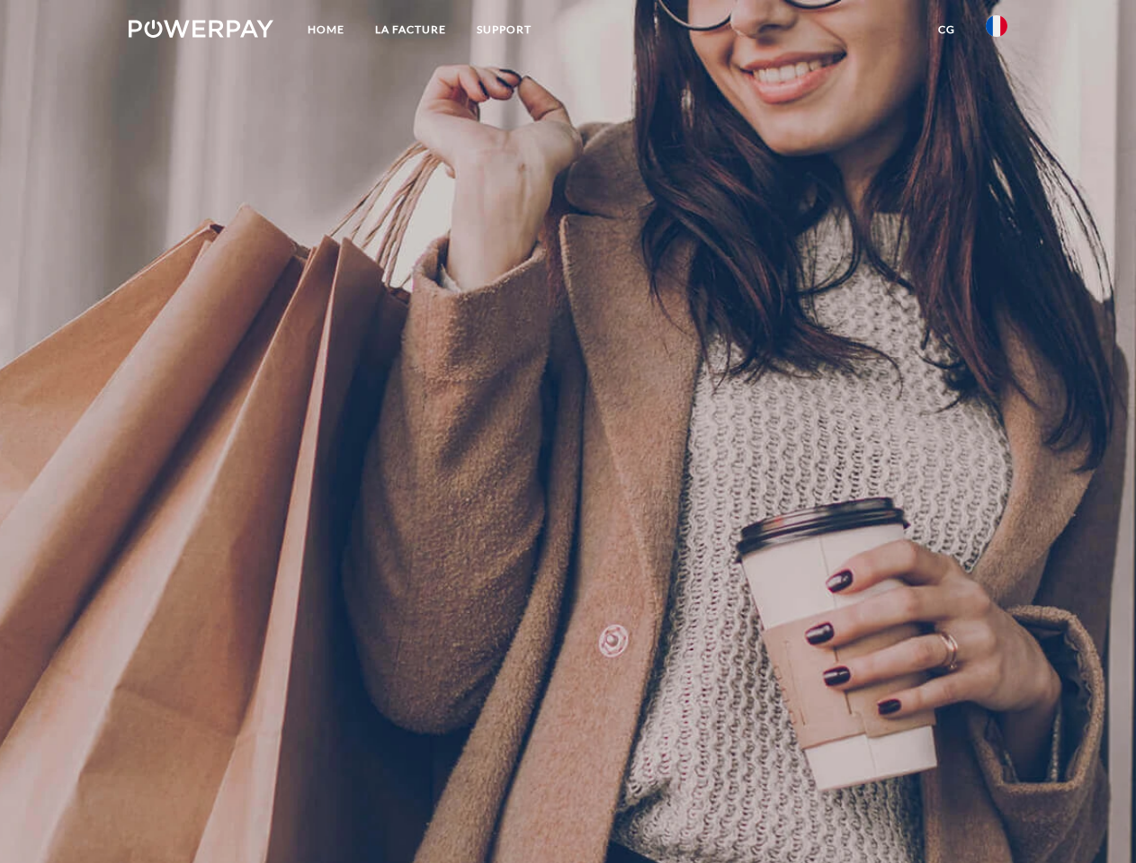 The image size is (1136, 863). I want to click on a: CG, so click(946, 30).